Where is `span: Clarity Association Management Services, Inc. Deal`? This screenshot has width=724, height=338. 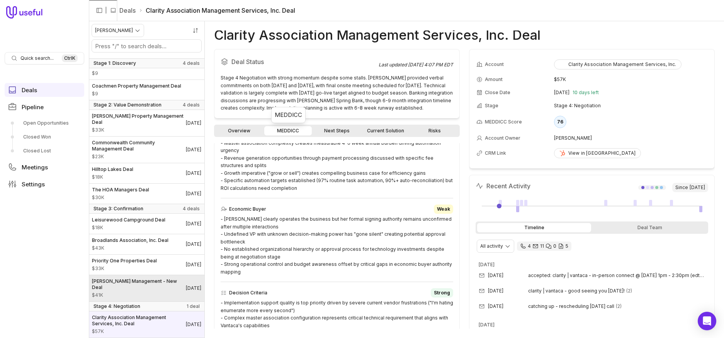
span: Clarity Association Management Services, Inc. Deal is located at coordinates (139, 321).